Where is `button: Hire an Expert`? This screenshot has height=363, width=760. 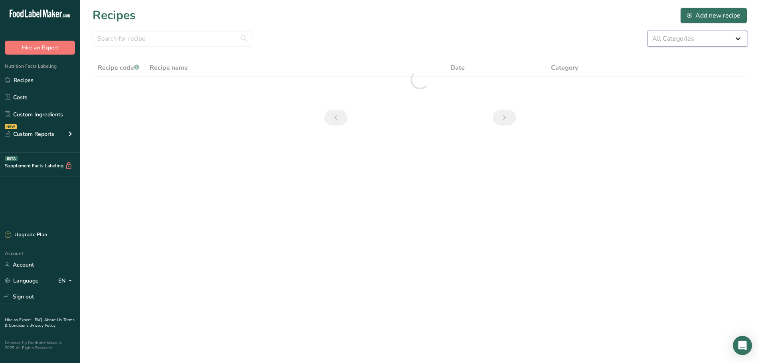 button: Hire an Expert is located at coordinates (40, 47).